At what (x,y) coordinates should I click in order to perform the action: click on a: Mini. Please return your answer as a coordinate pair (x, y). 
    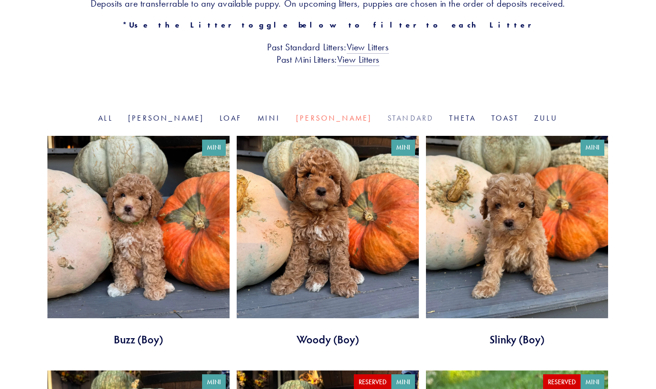
    Looking at the image, I should click on (269, 118).